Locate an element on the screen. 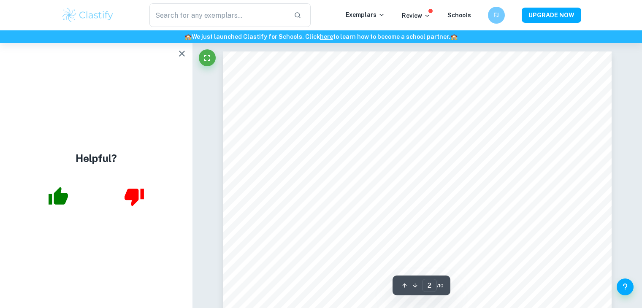  p: Exemplars is located at coordinates (365, 15).